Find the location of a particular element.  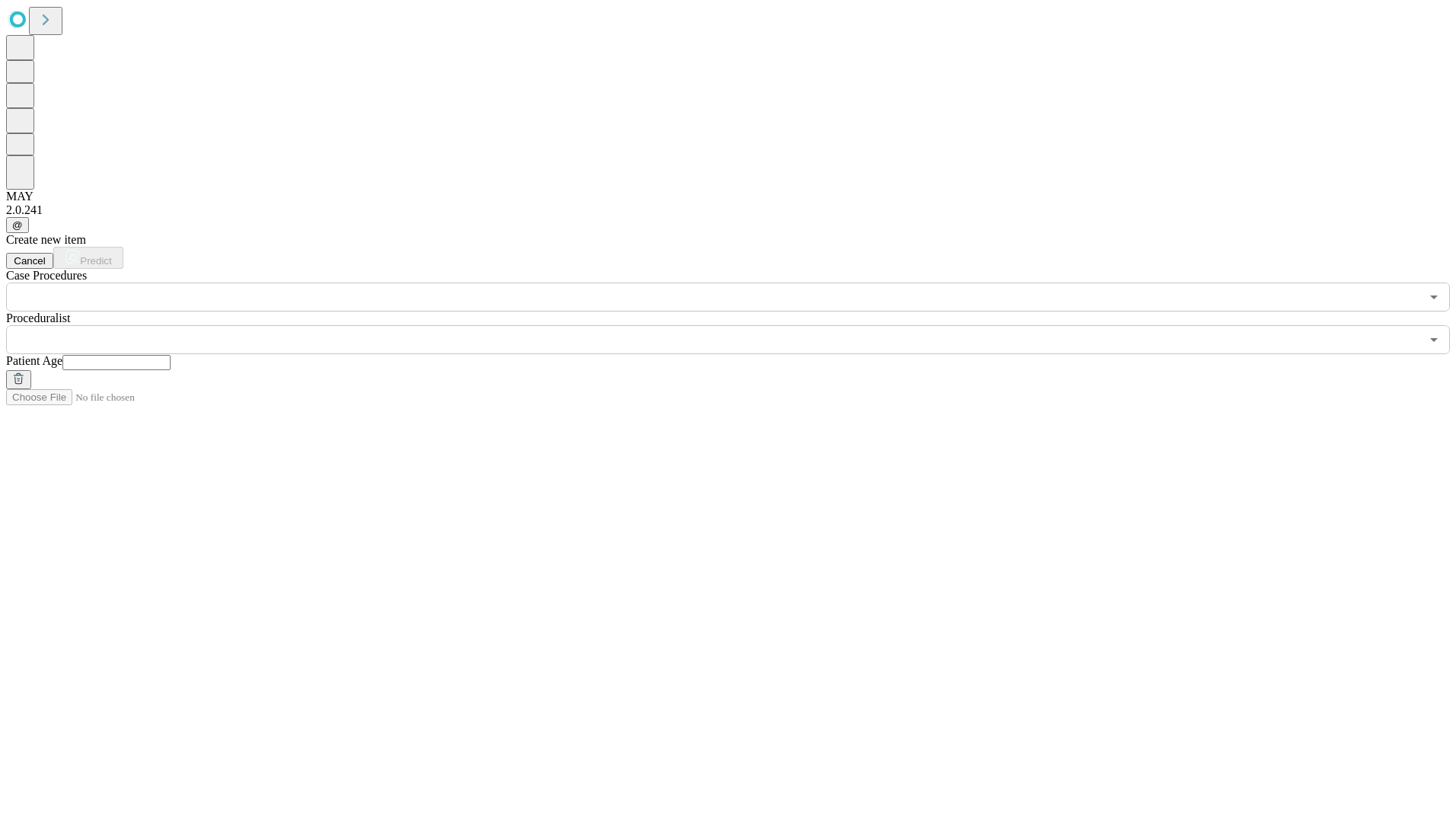

div: MAY is located at coordinates (728, 196).